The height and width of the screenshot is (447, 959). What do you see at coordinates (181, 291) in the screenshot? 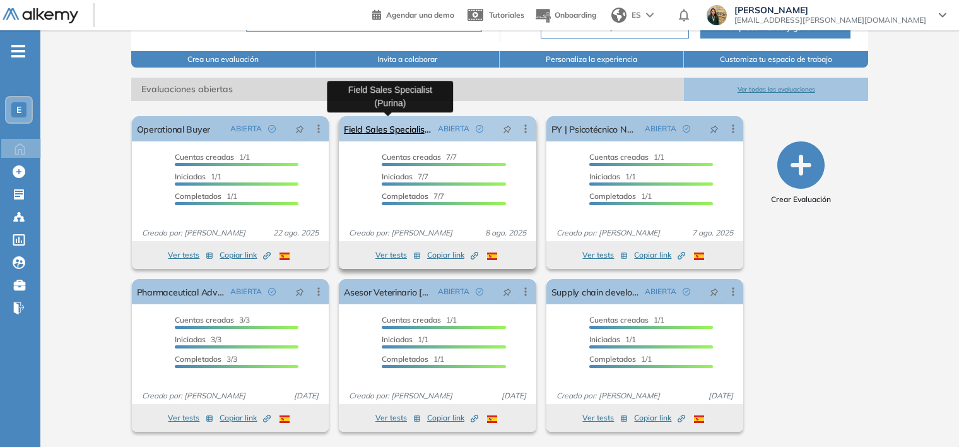
I see `a: Pharmaceutical Advisor` at bounding box center [181, 291].